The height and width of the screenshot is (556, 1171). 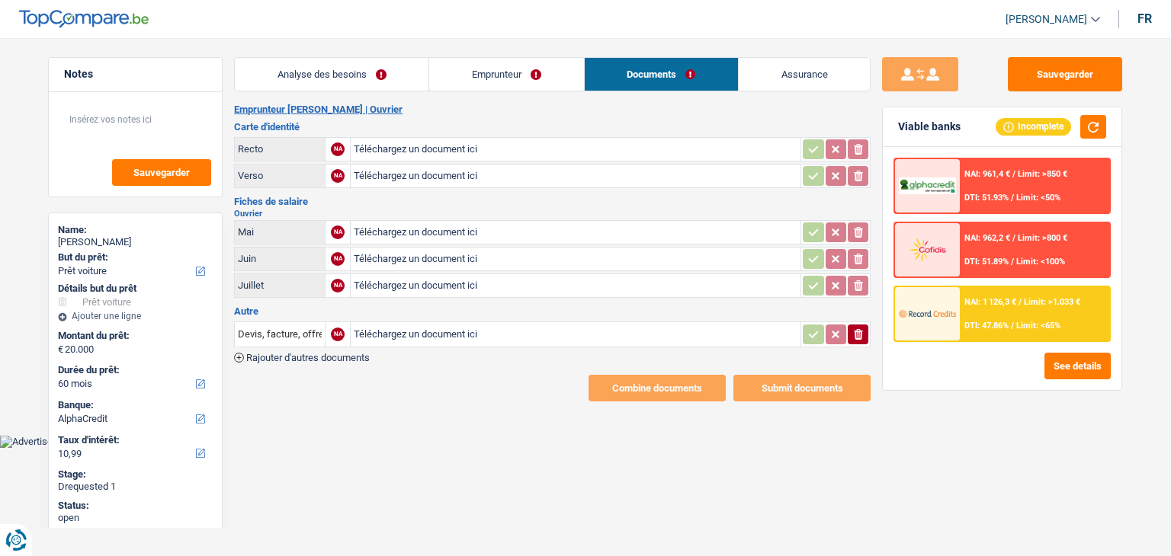 I want to click on div: Incomplete, so click(x=1033, y=127).